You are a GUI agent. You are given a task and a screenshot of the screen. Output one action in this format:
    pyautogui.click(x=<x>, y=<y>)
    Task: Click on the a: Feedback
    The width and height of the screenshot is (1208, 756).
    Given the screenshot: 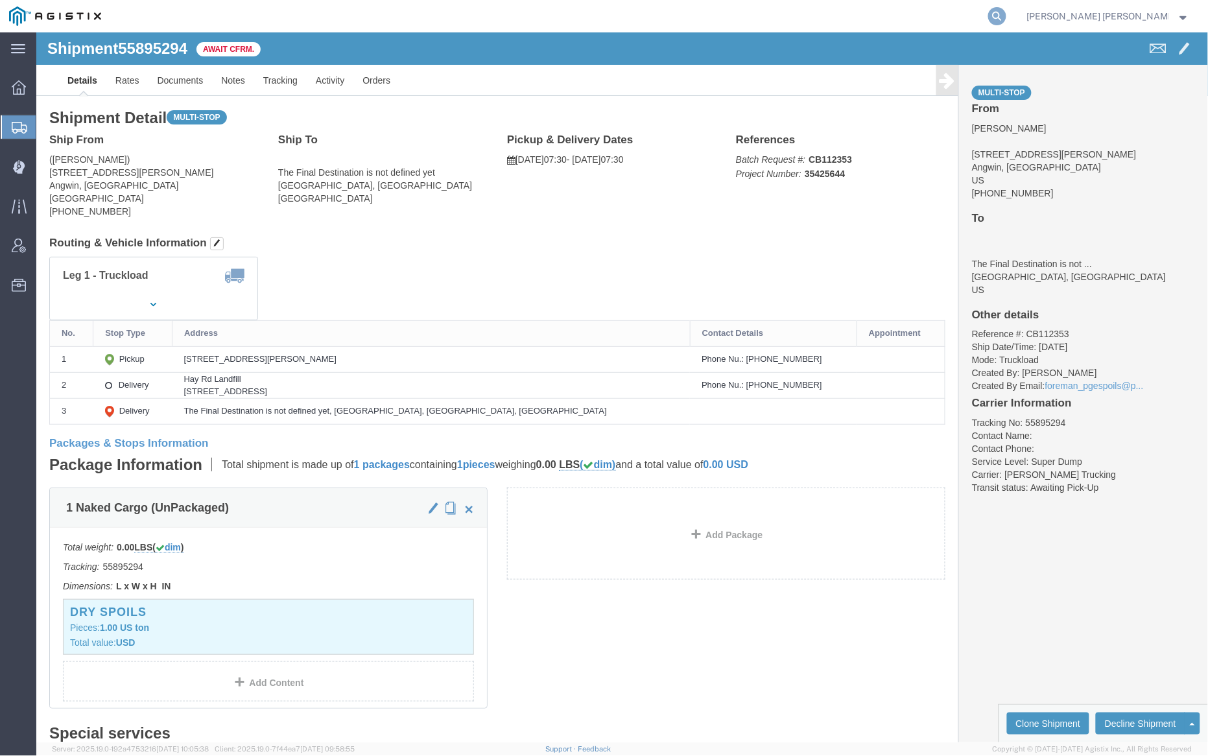 What is the action you would take?
    pyautogui.click(x=594, y=749)
    